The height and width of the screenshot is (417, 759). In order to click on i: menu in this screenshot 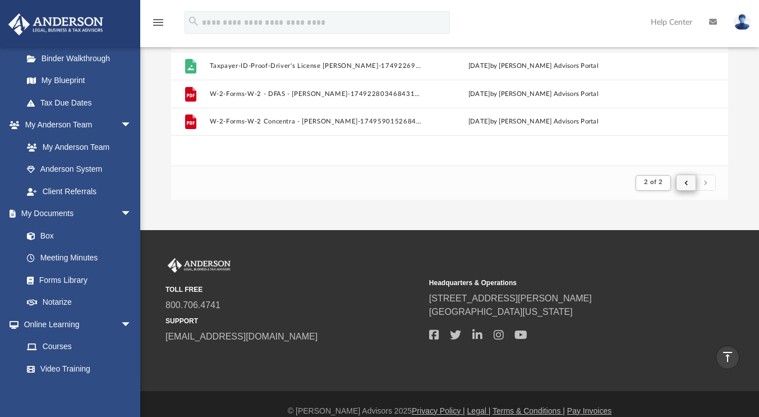, I will do `click(158, 22)`.